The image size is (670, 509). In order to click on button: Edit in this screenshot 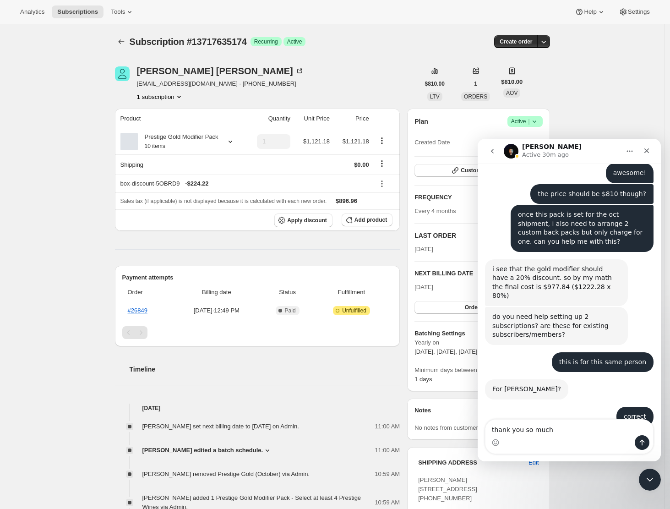, I will do `click(533, 462)`.